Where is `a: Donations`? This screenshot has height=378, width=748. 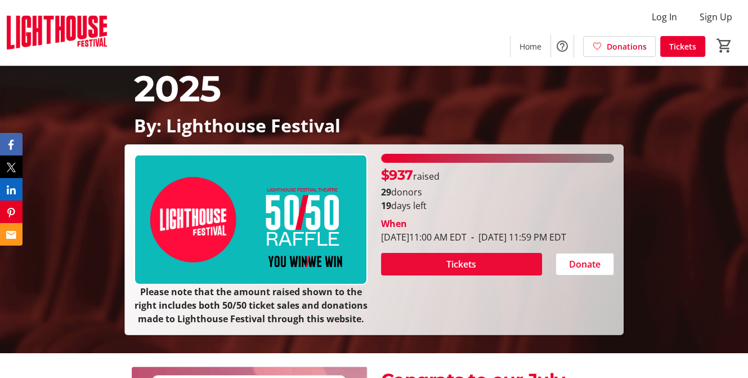
a: Donations is located at coordinates (619, 46).